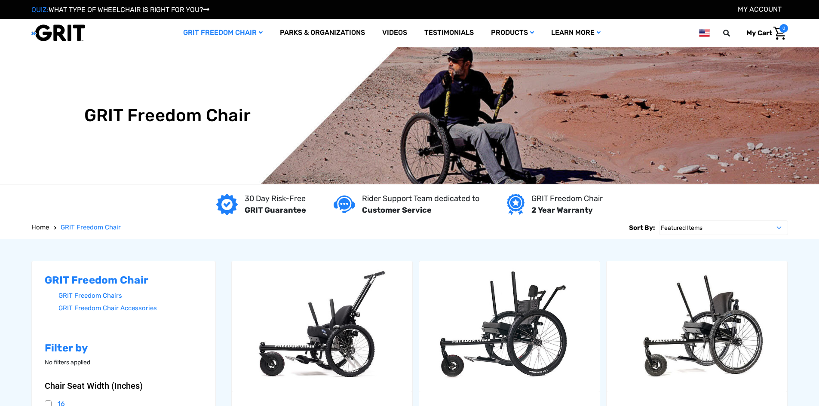 The image size is (819, 406). Describe the element at coordinates (124, 348) in the screenshot. I see `h2: Filter by` at that location.